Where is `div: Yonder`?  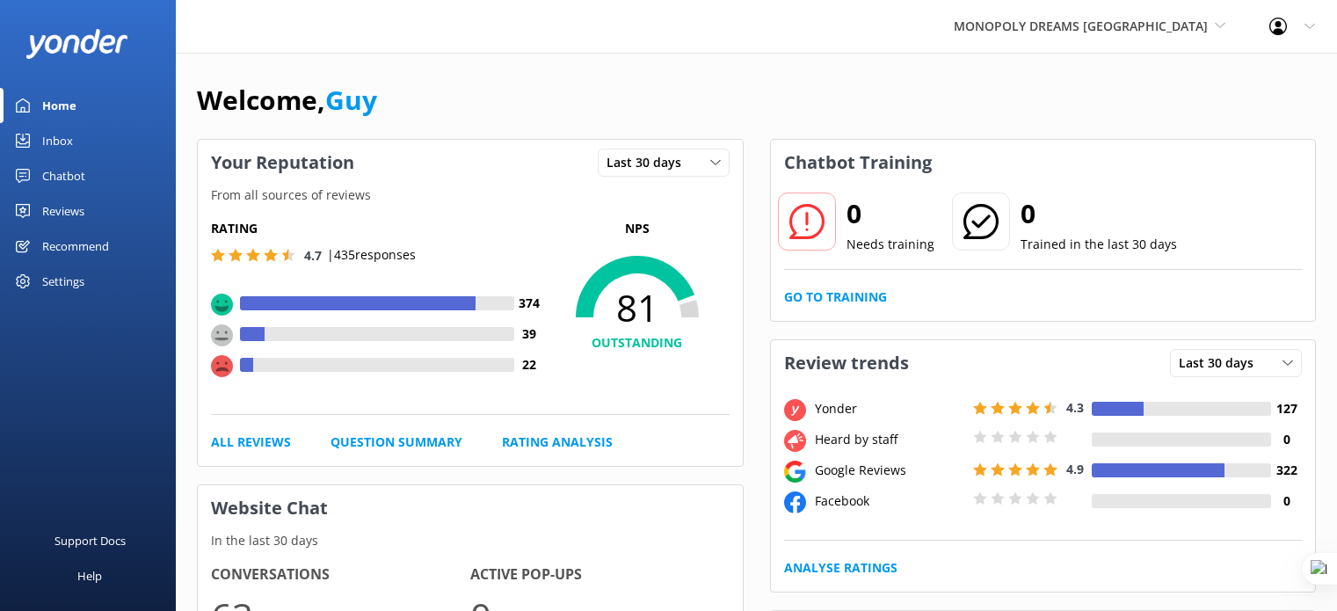 div: Yonder is located at coordinates (890, 409).